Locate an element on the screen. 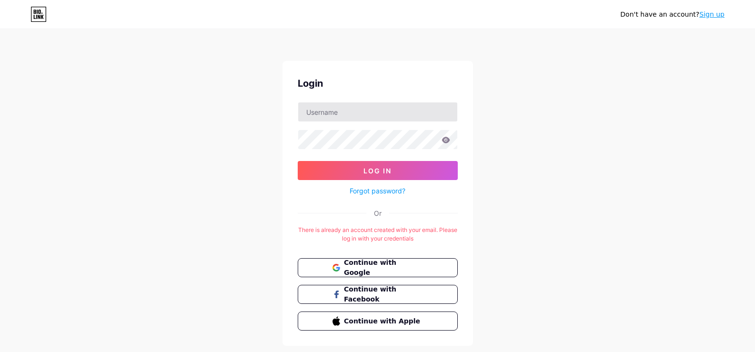 The height and width of the screenshot is (352, 755). a: Continue with Apple is located at coordinates (378, 321).